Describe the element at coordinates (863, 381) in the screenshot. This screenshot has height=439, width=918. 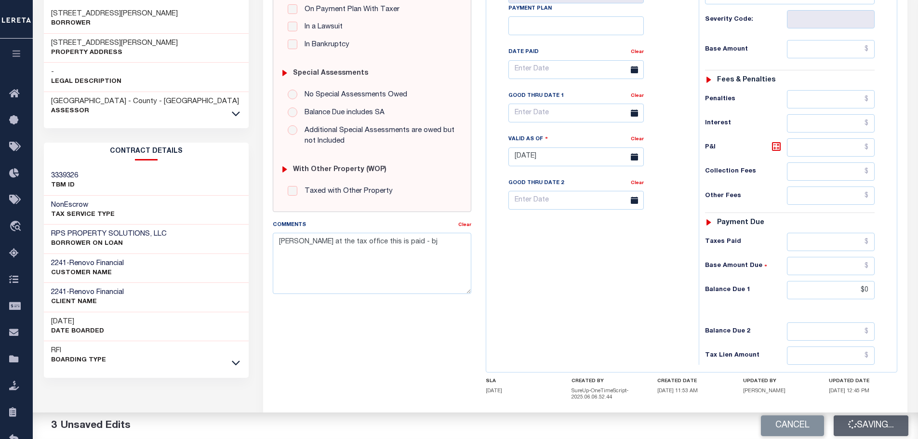
I see `h4: UPDATED DATE` at that location.